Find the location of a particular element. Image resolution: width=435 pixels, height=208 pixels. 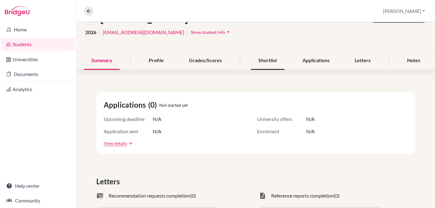

a: Home is located at coordinates (38, 29).